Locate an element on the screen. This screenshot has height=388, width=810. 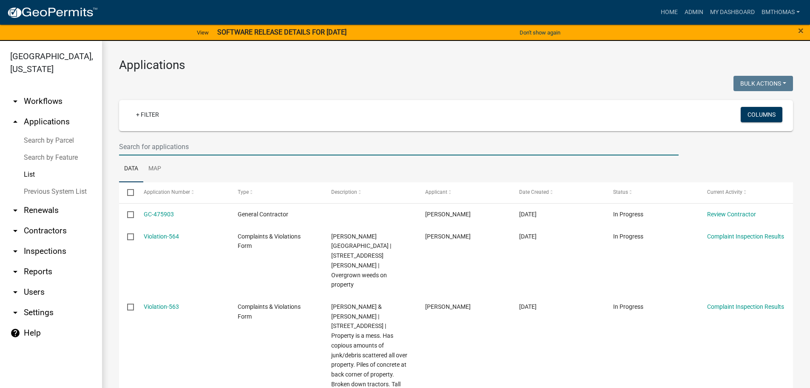
span: Applicant is located at coordinates (436, 192).